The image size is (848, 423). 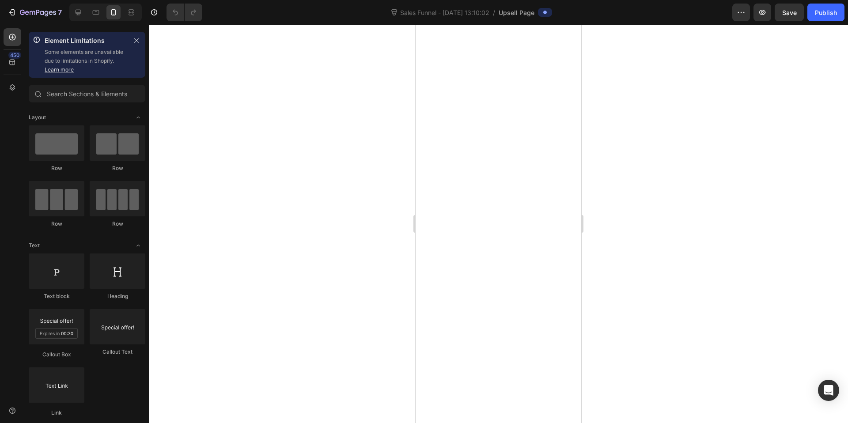 What do you see at coordinates (86, 61) in the screenshot?
I see `p: Some elements are unavailable due to limitations in Shopify.` at bounding box center [86, 61].